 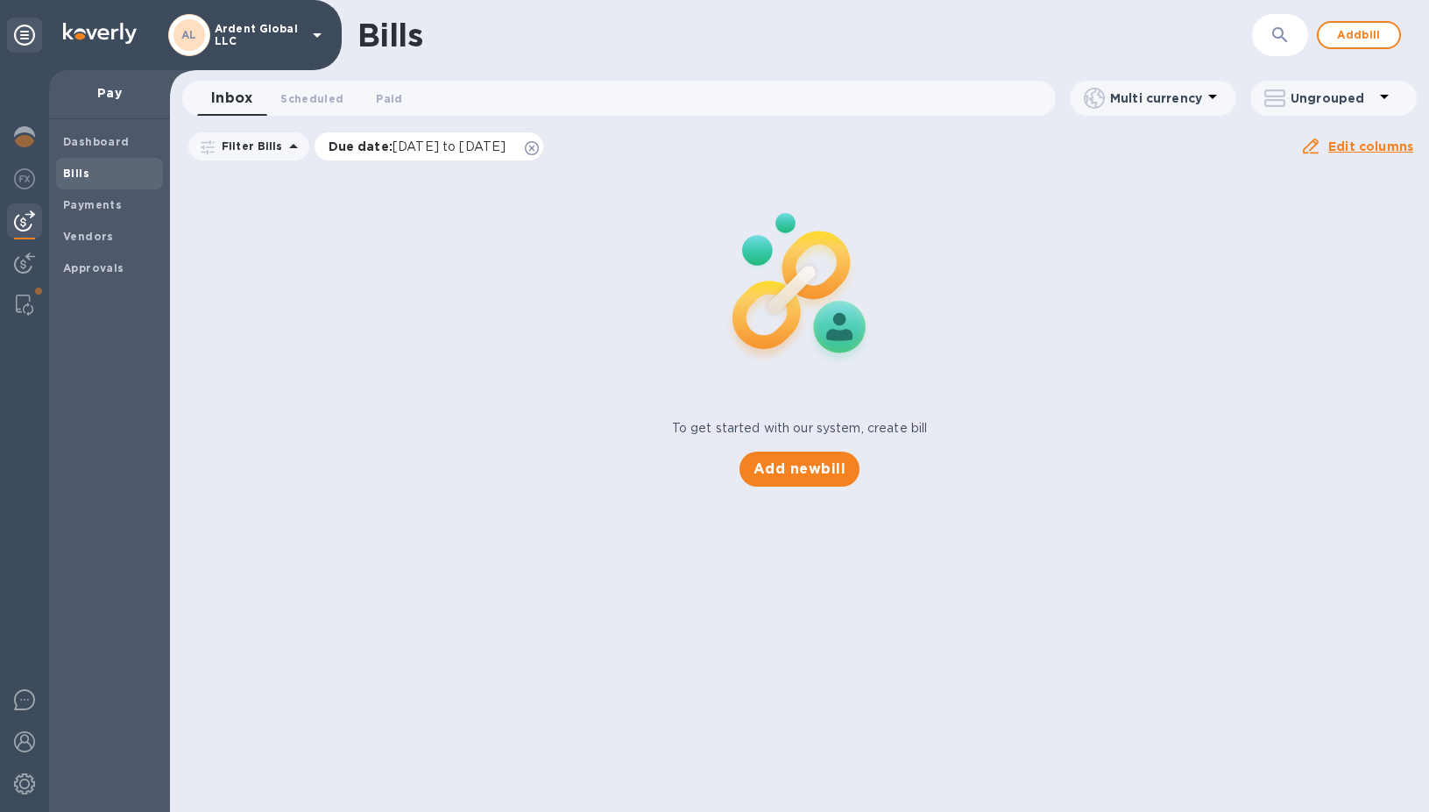 What do you see at coordinates (76, 173) in the screenshot?
I see `b: Bills` at bounding box center [76, 173].